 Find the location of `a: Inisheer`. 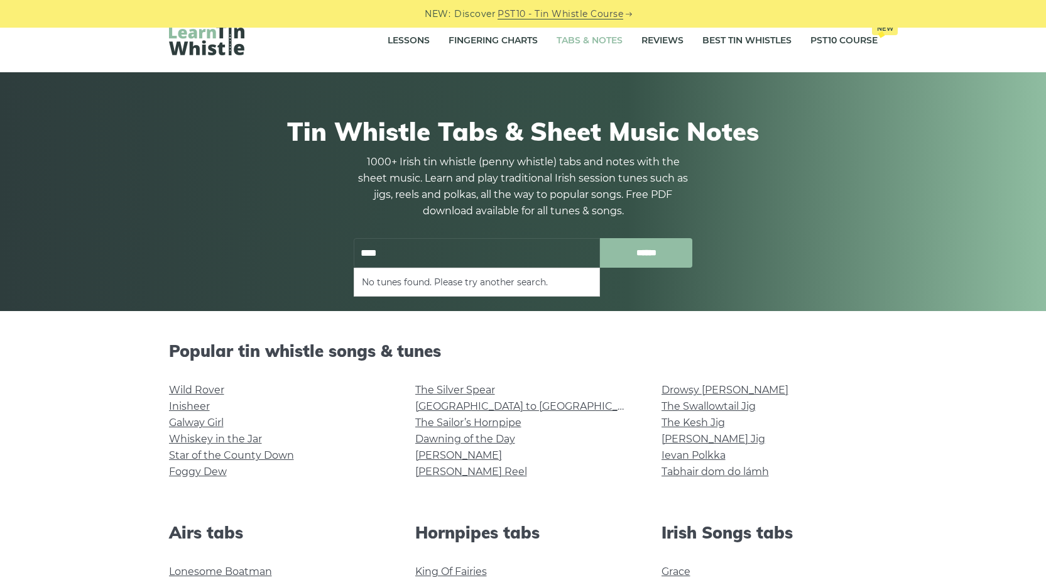

a: Inisheer is located at coordinates (189, 406).